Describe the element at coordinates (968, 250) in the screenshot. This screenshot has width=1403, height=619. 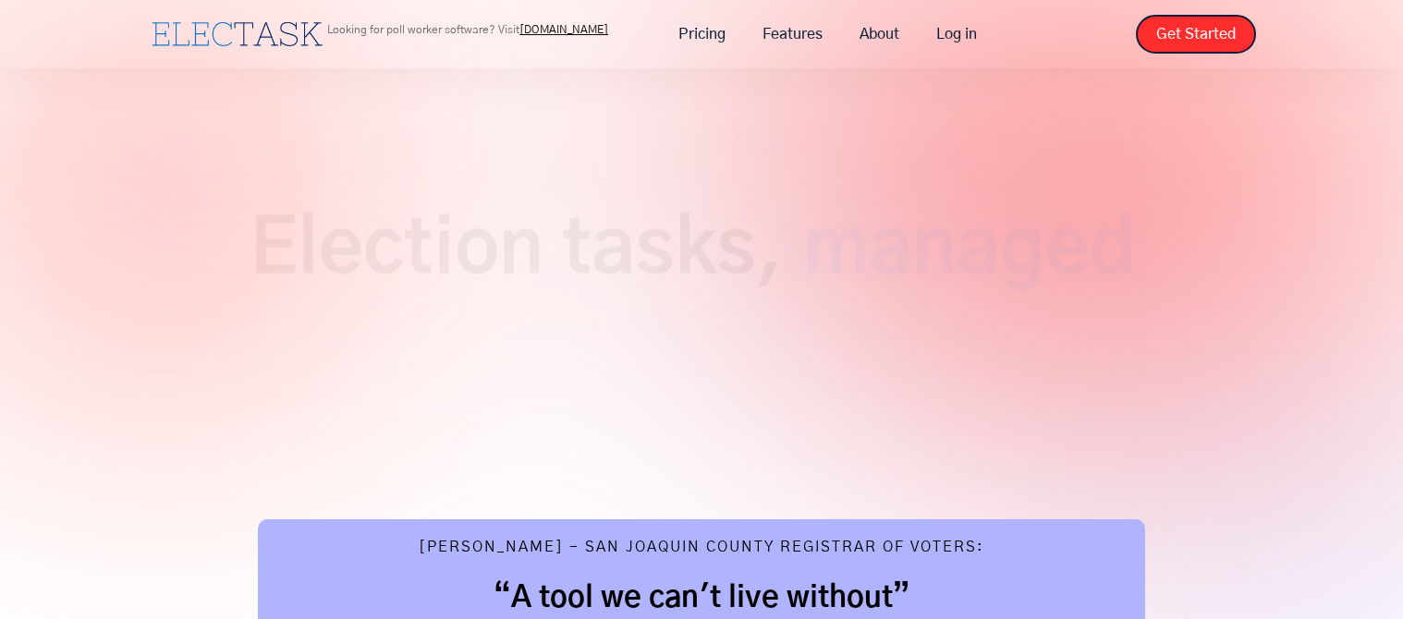
I see `span: managed` at that location.